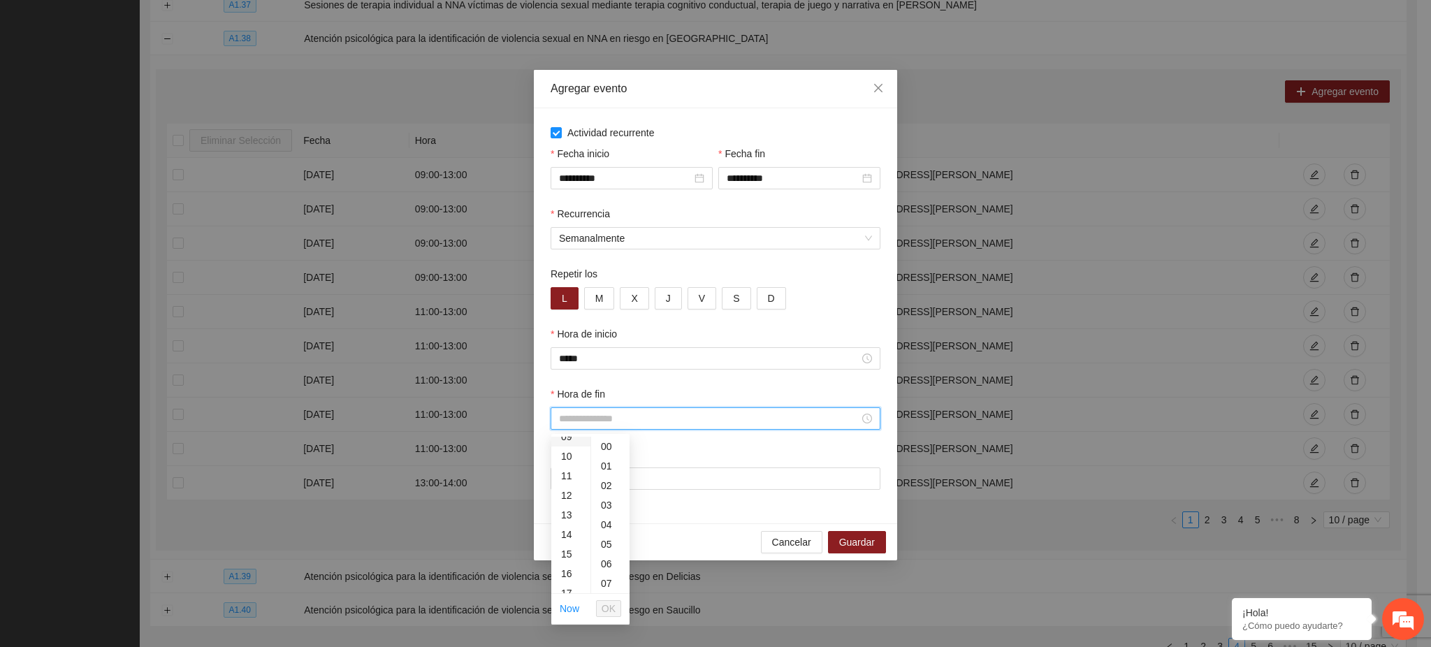 Image resolution: width=1431 pixels, height=647 pixels. I want to click on div: 02, so click(610, 486).